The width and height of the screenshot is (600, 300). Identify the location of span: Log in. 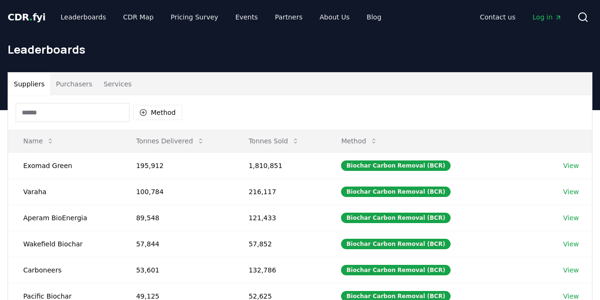
(547, 17).